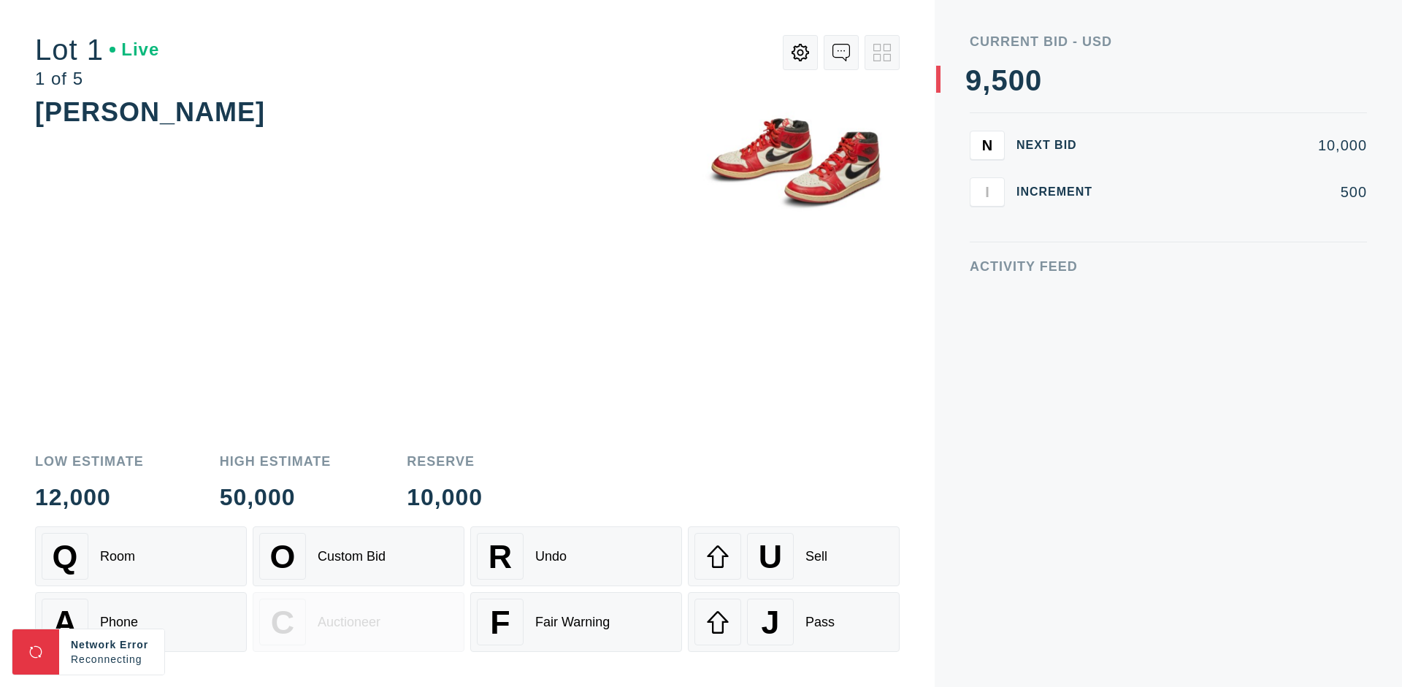 The image size is (1402, 687). Describe the element at coordinates (794, 556) in the screenshot. I see `button: USell` at that location.